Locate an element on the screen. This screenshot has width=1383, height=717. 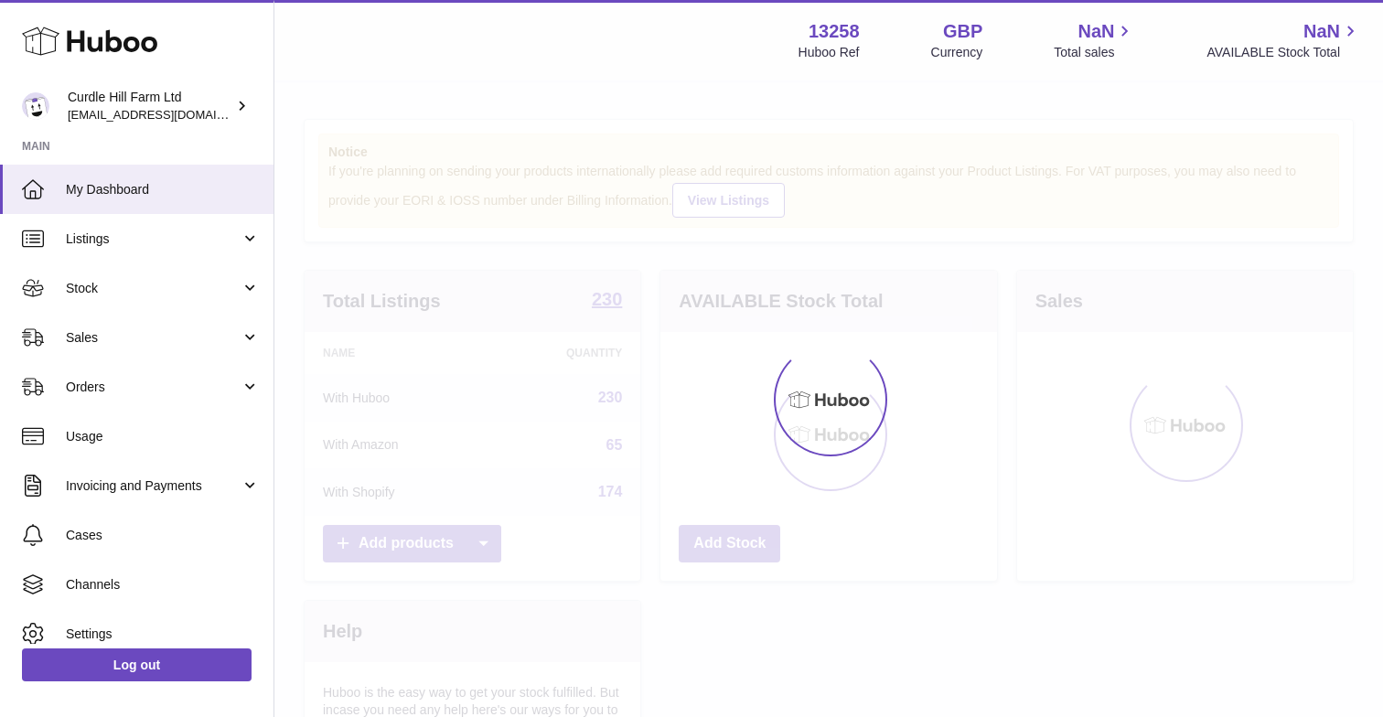
img: will@diddlysquatfarmshop.com is located at coordinates (36, 106).